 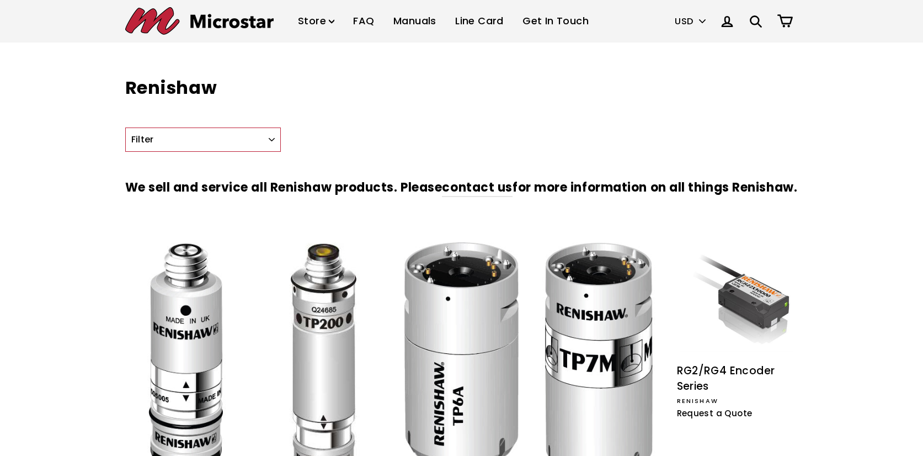 What do you see at coordinates (737, 297) in the screenshot?
I see `img: RG2/RG4 Encoder Series` at bounding box center [737, 297].